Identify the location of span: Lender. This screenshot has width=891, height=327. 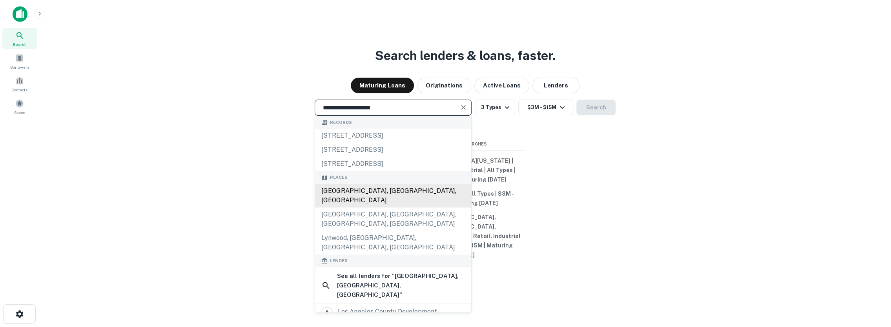
(338, 261).